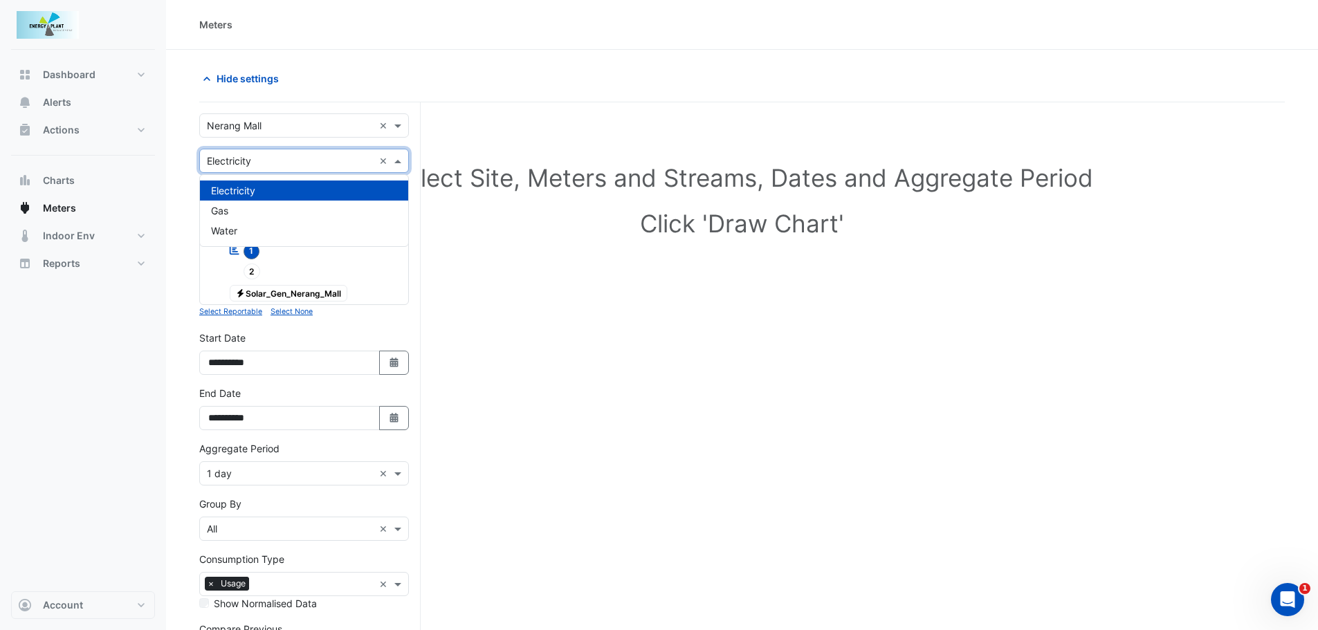  What do you see at coordinates (60, 208) in the screenshot?
I see `span: Meters` at bounding box center [60, 208].